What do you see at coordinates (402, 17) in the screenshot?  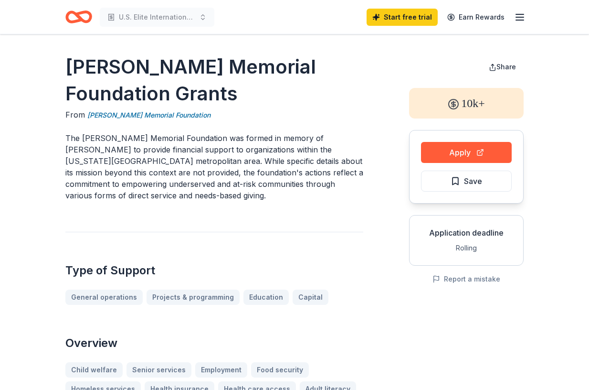 I see `a: Start free trial` at bounding box center [402, 17].